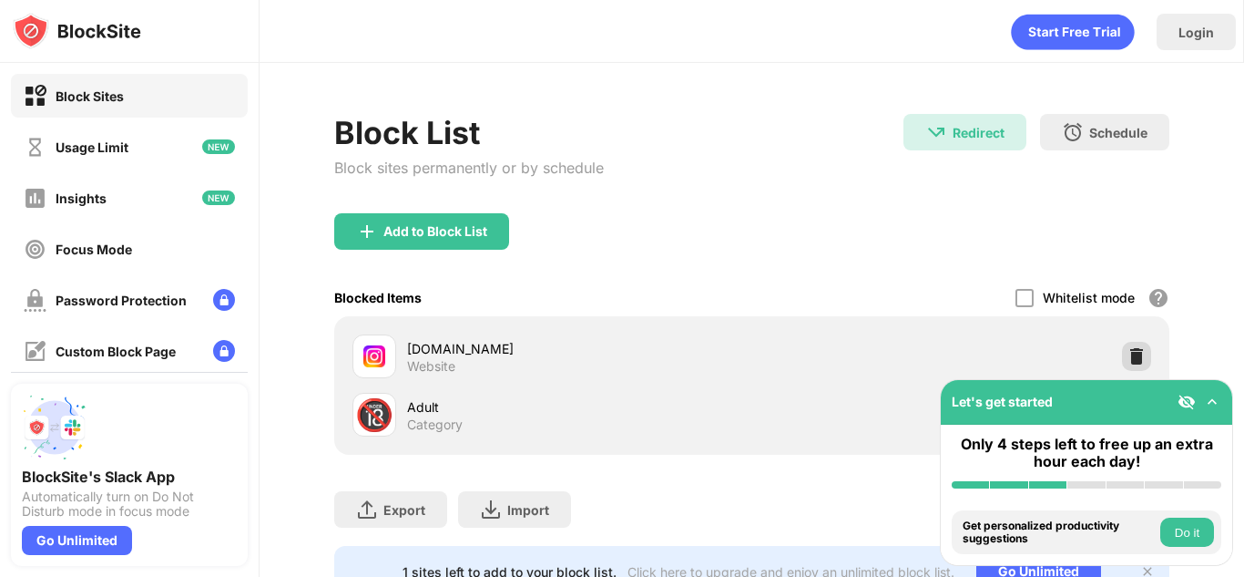 The width and height of the screenshot is (1244, 577). I want to click on div: Category, so click(434, 424).